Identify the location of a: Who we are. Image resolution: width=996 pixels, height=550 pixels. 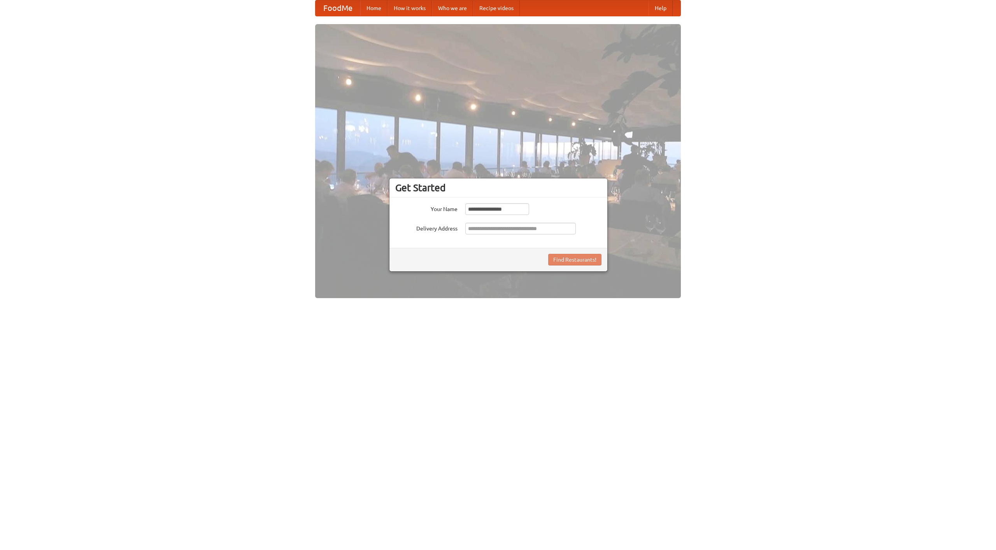
(452, 8).